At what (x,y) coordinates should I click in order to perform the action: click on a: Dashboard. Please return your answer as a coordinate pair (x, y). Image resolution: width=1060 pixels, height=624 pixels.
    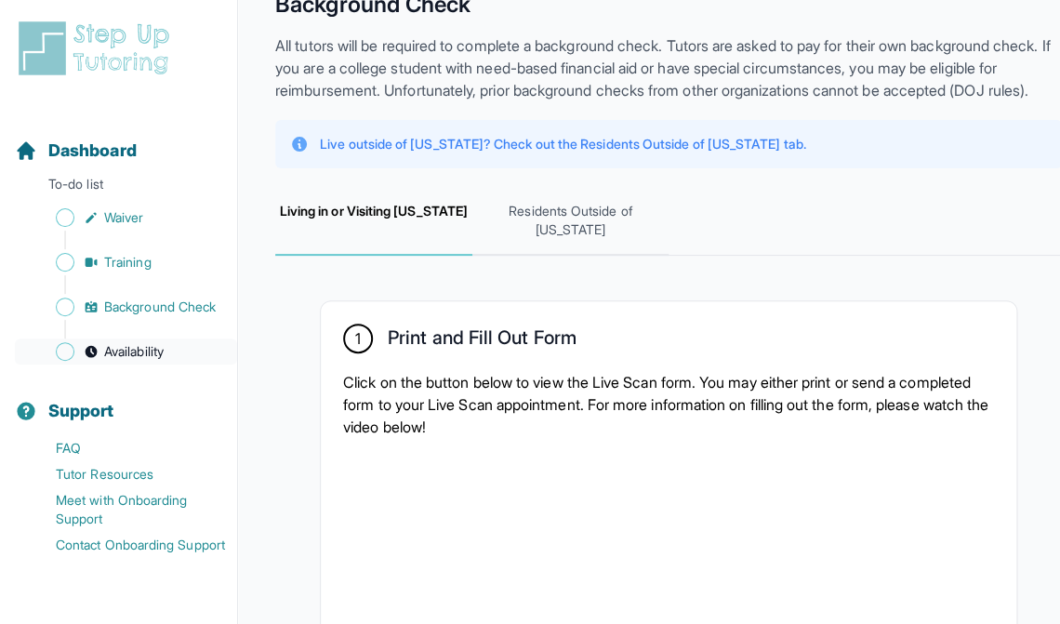
    Looking at the image, I should click on (75, 151).